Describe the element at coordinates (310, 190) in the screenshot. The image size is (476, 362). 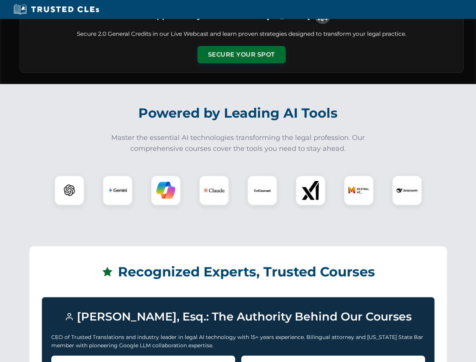
I see `img: xAI Logo` at that location.